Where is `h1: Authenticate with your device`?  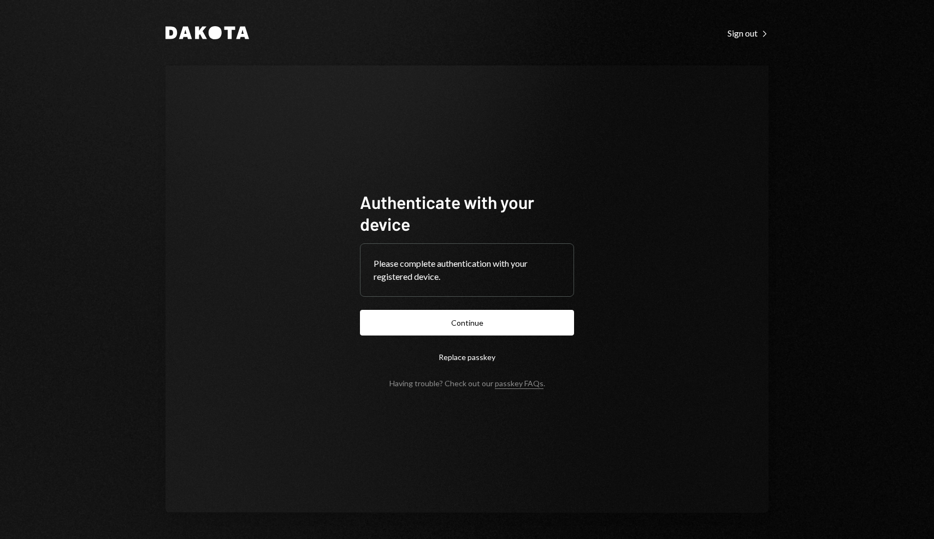 h1: Authenticate with your device is located at coordinates (467, 213).